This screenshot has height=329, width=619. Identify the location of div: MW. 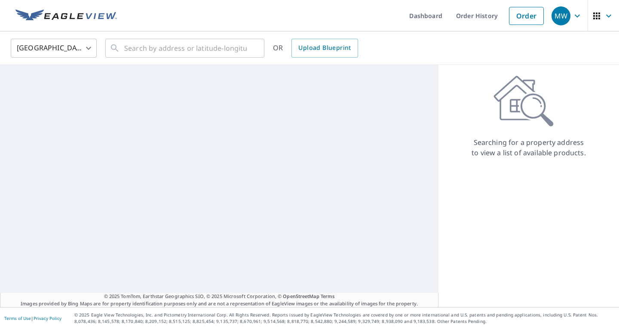
(561, 16).